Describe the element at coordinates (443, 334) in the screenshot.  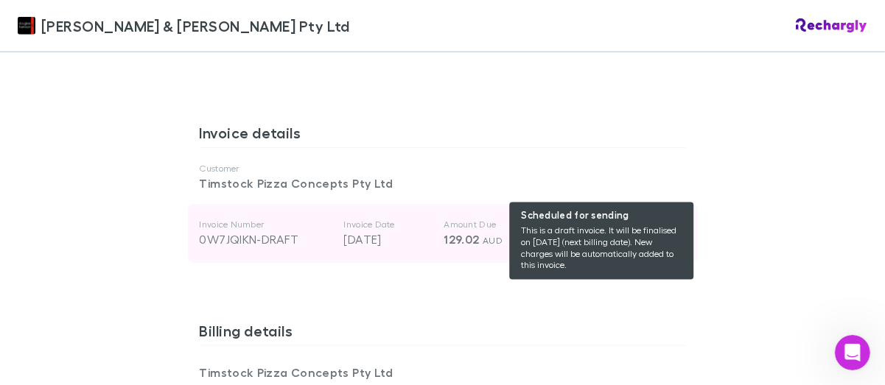
I see `h3: Billing details` at that location.